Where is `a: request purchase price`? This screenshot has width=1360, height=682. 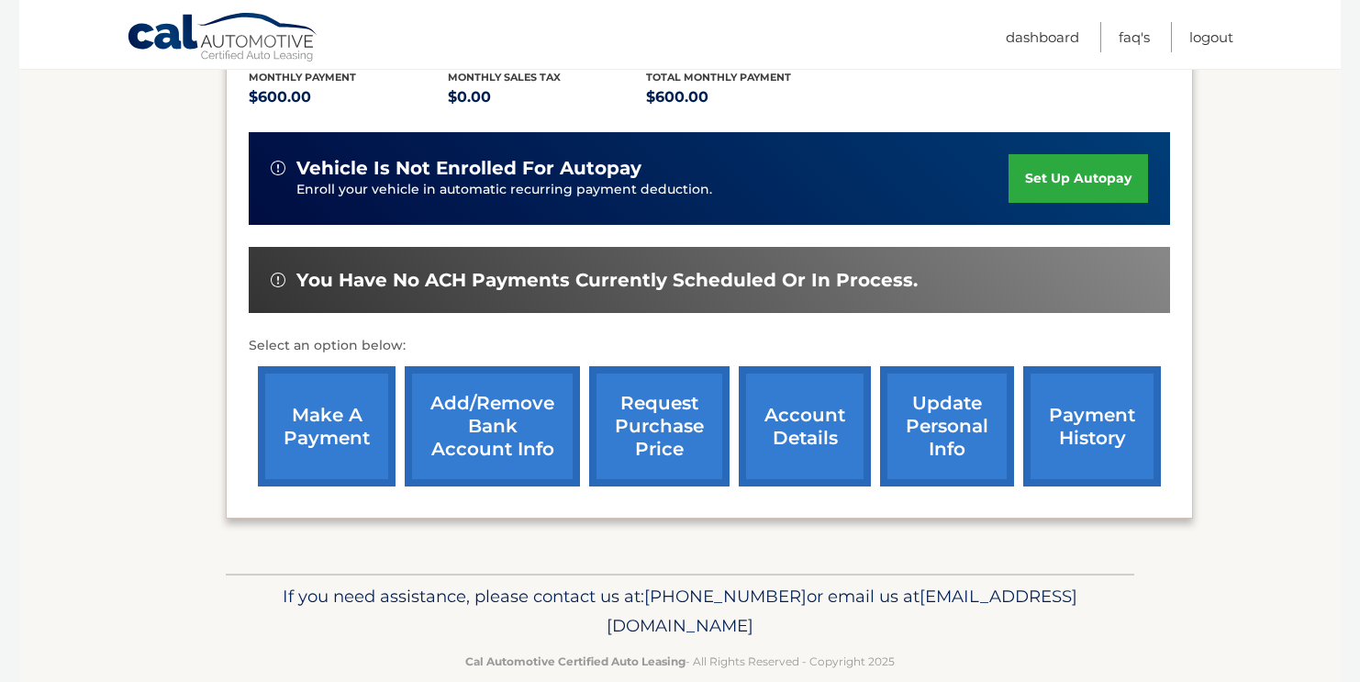 a: request purchase price is located at coordinates (659, 426).